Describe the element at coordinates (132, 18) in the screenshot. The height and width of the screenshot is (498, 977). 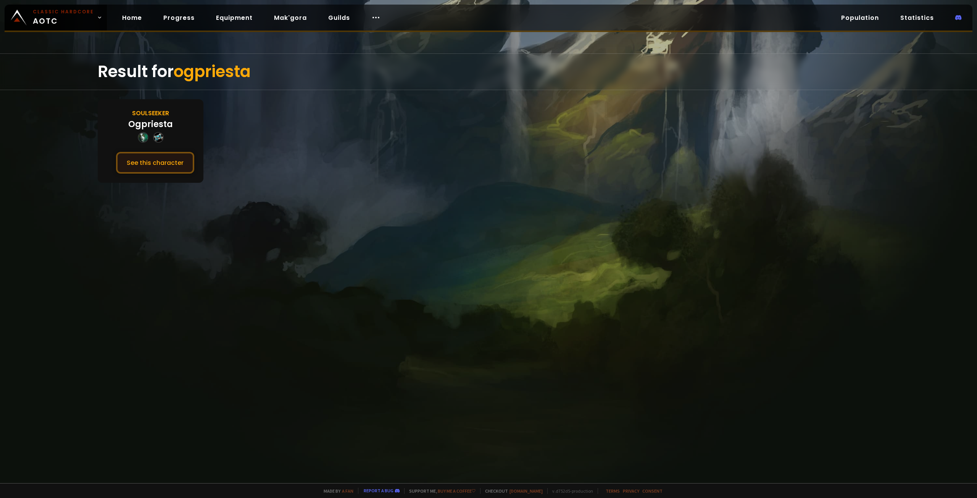
I see `a: Home` at that location.